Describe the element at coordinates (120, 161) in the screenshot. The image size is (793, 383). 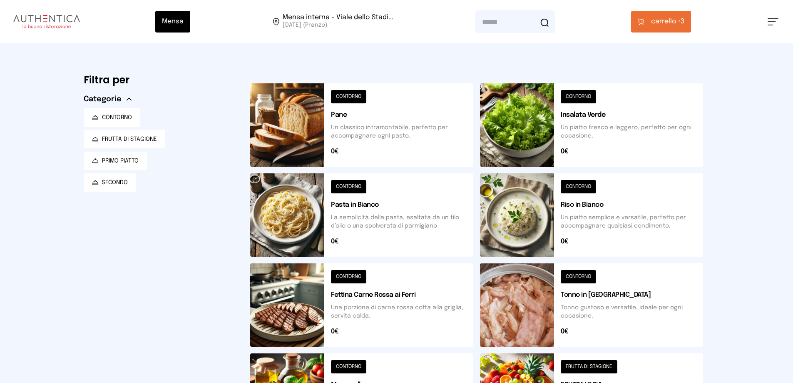
I see `span: PRIMO PIATTO` at that location.